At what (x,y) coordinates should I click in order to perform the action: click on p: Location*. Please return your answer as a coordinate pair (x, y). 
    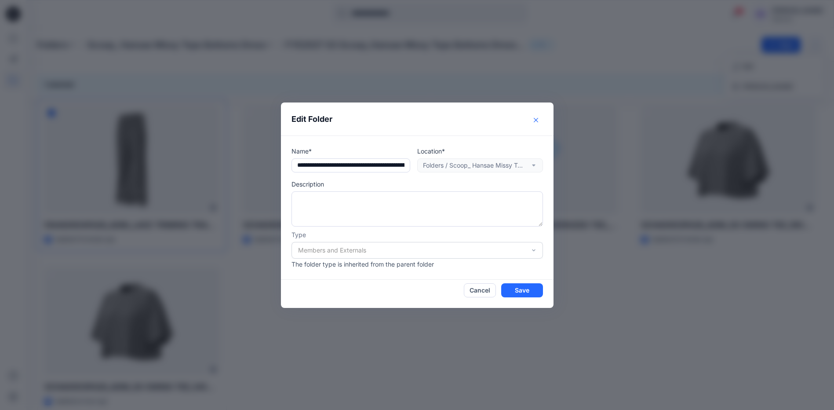
    Looking at the image, I should click on (480, 151).